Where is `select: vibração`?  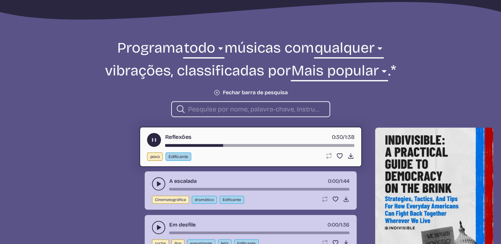 select: vibração is located at coordinates (349, 50).